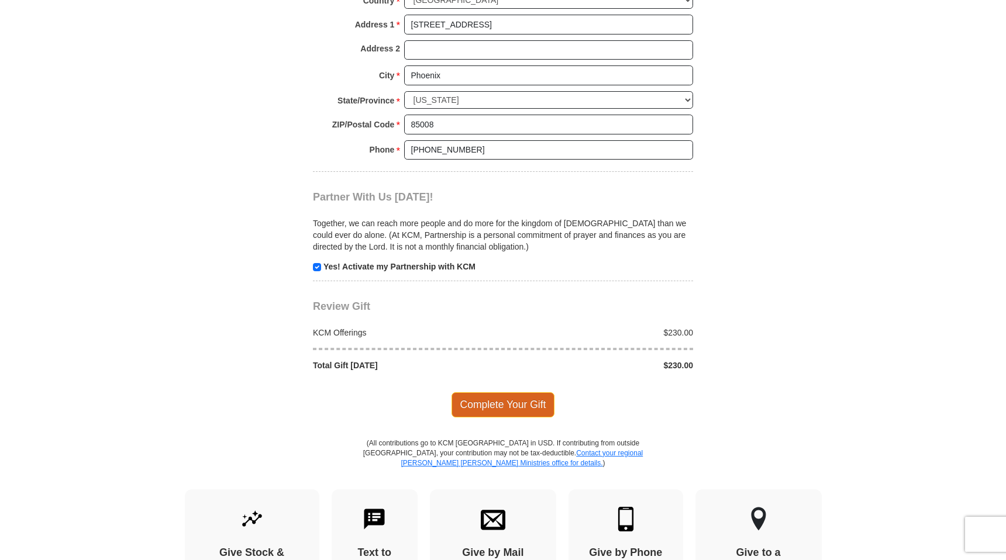  I want to click on strong: City, so click(387, 75).